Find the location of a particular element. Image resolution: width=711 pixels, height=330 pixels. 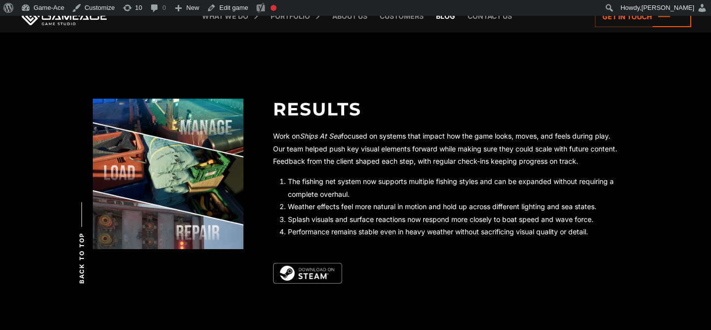

li: The fishing net system now supports multiple fishing styles and can be expanded without requiring... is located at coordinates (453, 188).